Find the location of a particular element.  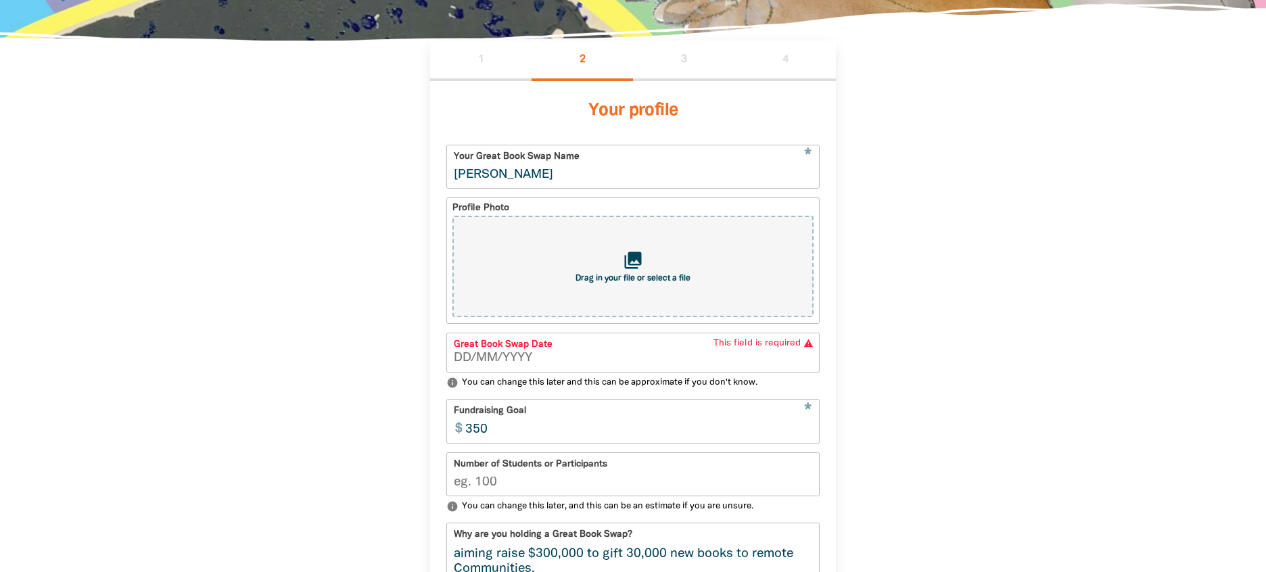

input: Great Book Swap Date DD/MM/YYYY is located at coordinates (633, 358).